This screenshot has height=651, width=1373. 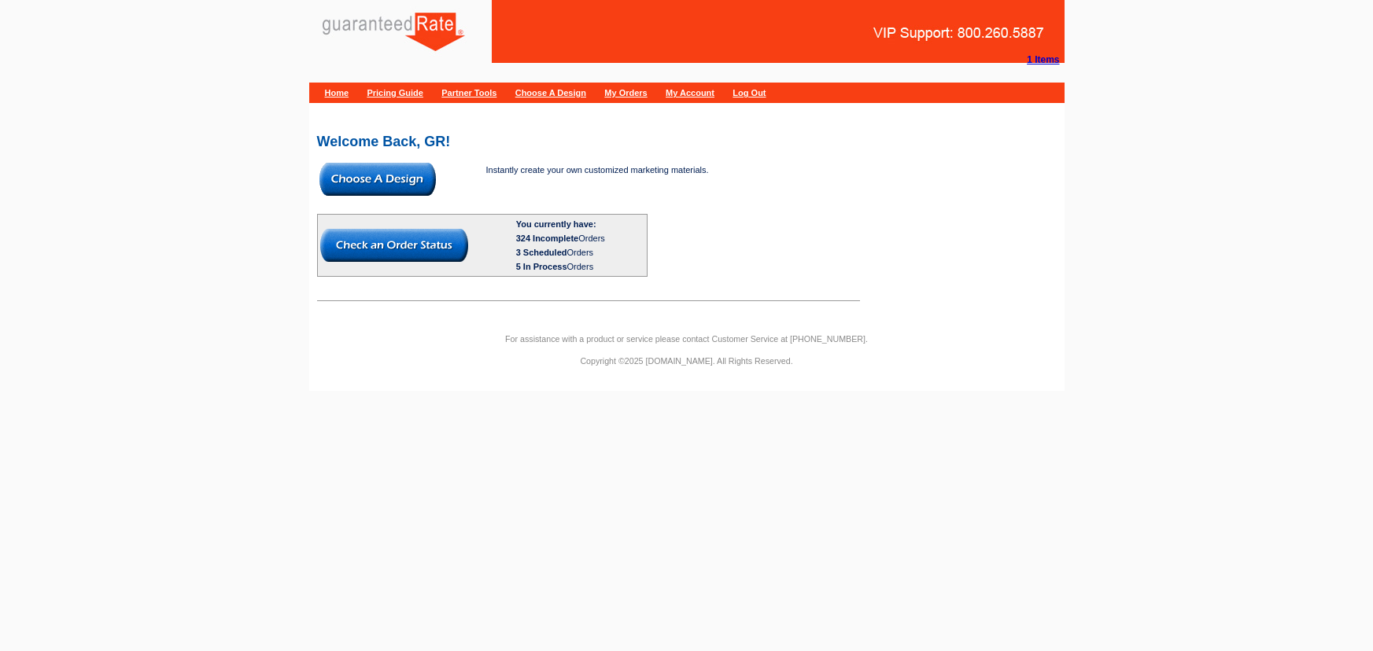 What do you see at coordinates (378, 179) in the screenshot?
I see `img: button-choose-design.gif` at bounding box center [378, 179].